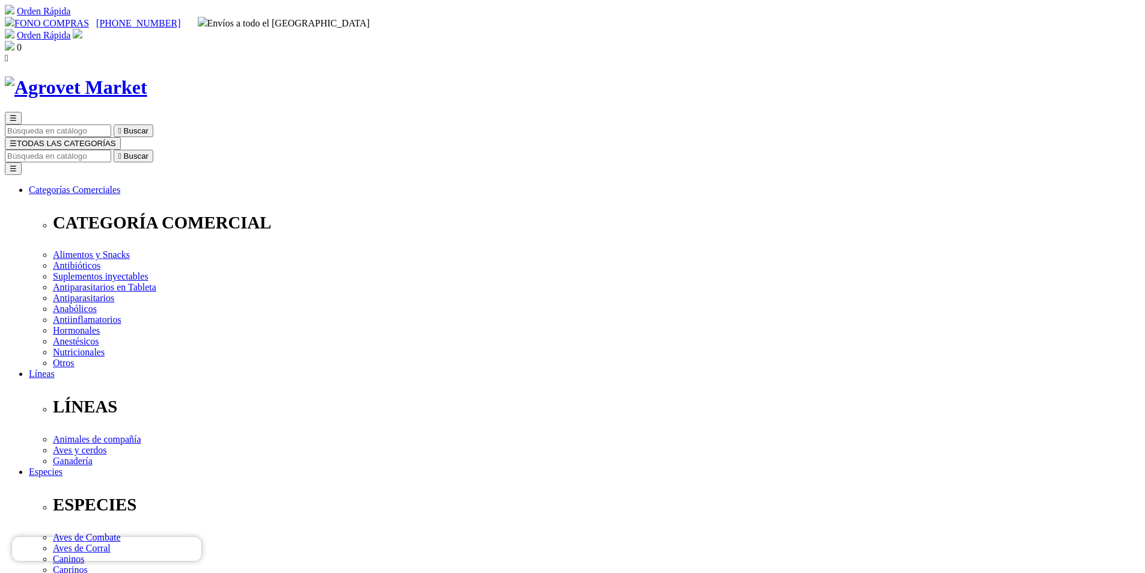 This screenshot has height=573, width=1145. Describe the element at coordinates (91, 254) in the screenshot. I see `span: Alimentos y Snacks` at that location.